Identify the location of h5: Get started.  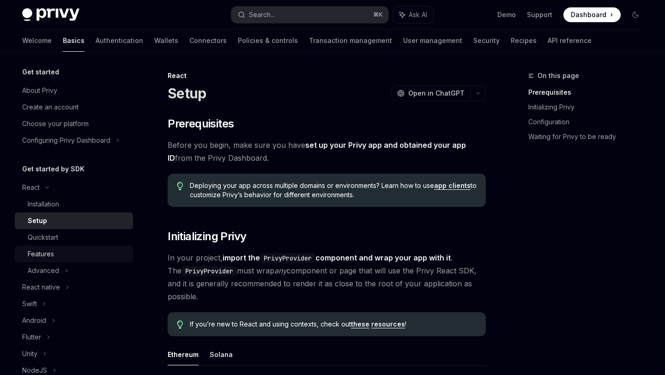
(41, 72).